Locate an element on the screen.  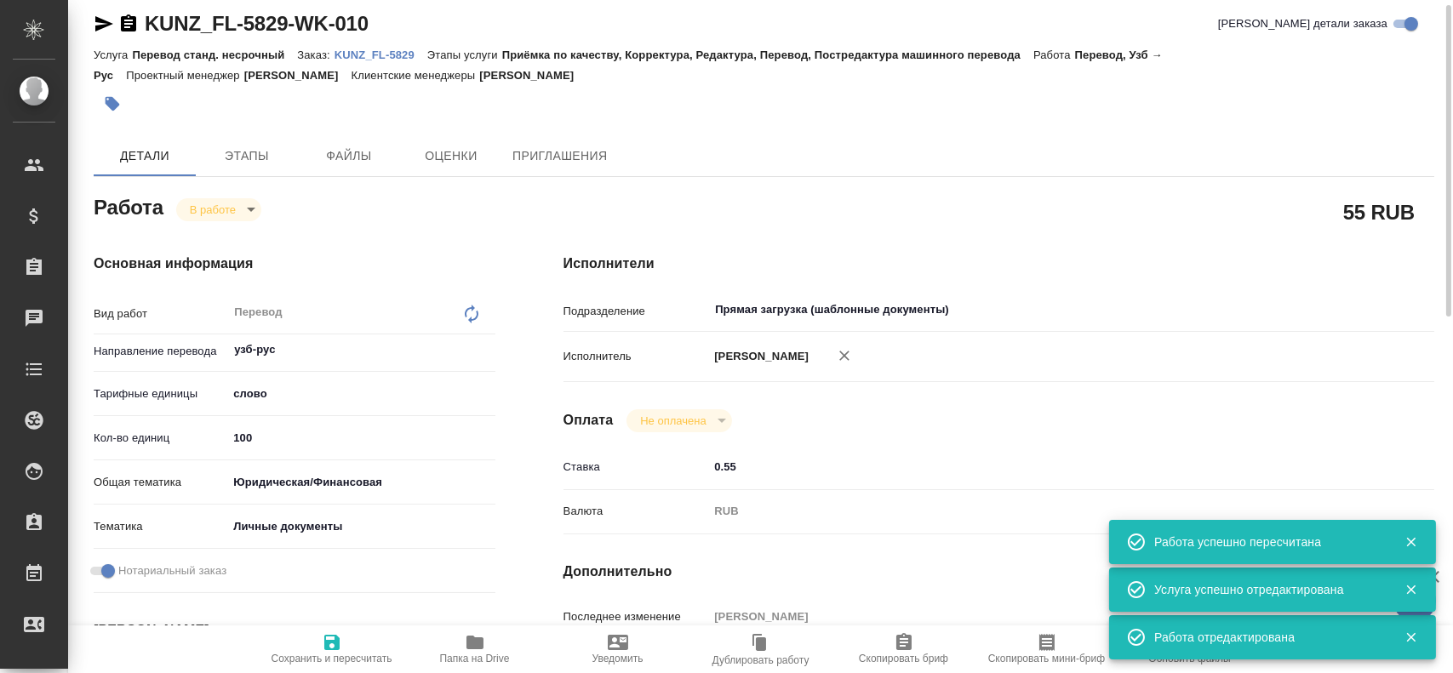
button: Удалить исполнителя is located at coordinates (844, 356).